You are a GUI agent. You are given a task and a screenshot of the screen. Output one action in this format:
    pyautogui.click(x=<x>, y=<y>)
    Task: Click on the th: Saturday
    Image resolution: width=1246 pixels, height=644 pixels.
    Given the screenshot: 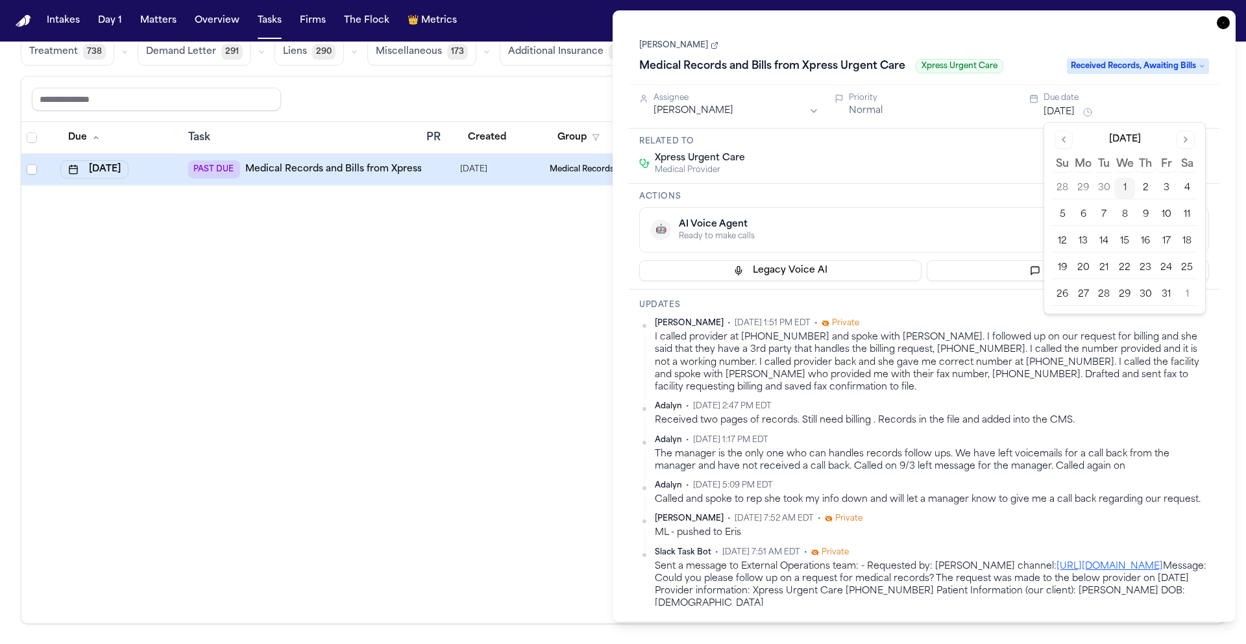 What is the action you would take?
    pyautogui.click(x=1186, y=164)
    